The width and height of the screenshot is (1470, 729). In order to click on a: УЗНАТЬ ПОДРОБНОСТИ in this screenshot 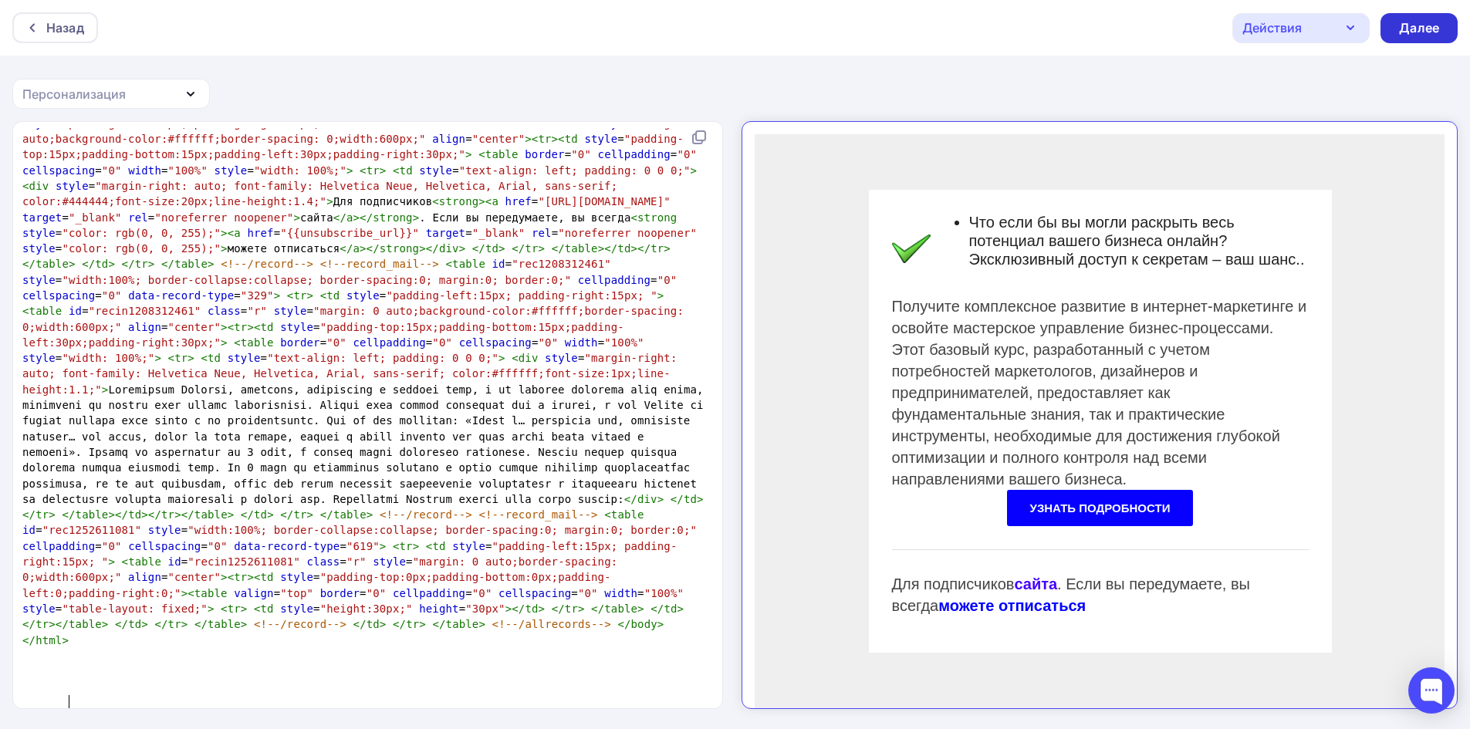, I will do `click(346, 373)`.